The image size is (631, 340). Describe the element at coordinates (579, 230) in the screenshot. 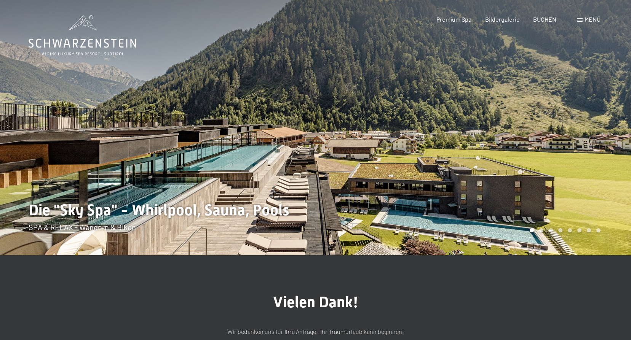

I see `div: Carousel Page 6` at that location.